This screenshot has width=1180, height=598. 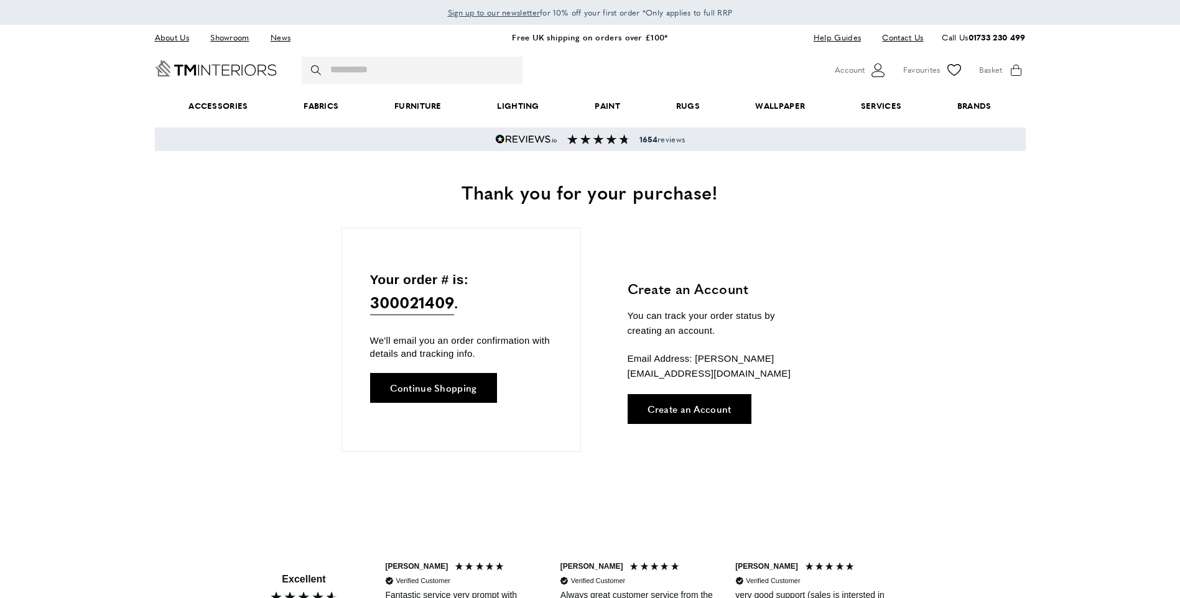 I want to click on div: Excellent, so click(x=303, y=580).